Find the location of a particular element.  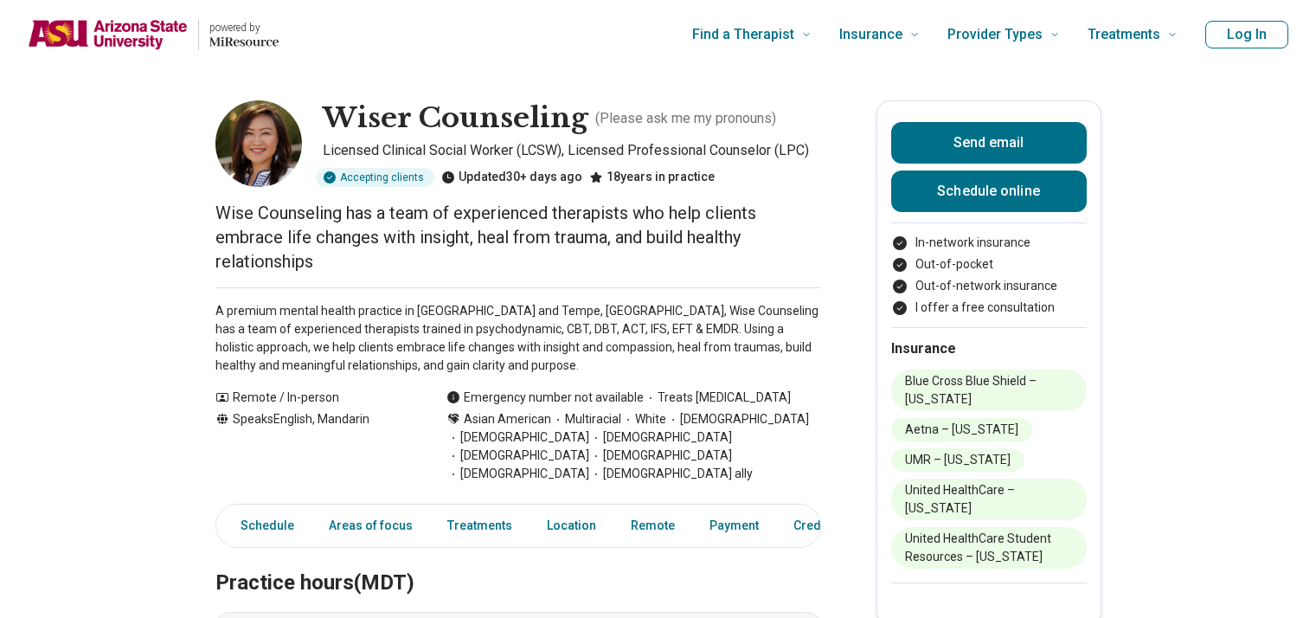

div: Speaks English, Mandarin is located at coordinates (313, 447).